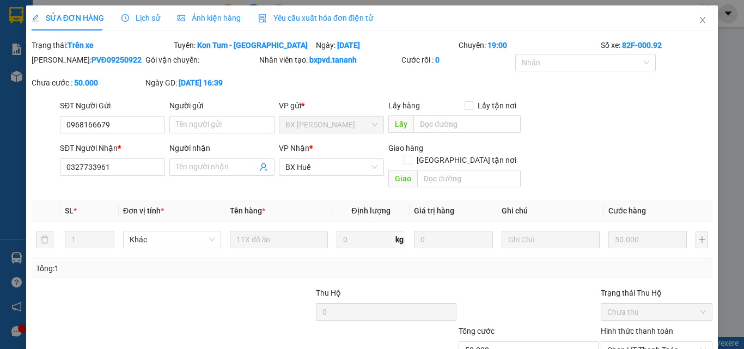 This screenshot has height=349, width=744. What do you see at coordinates (181, 18) in the screenshot?
I see `span: picture` at bounding box center [181, 18].